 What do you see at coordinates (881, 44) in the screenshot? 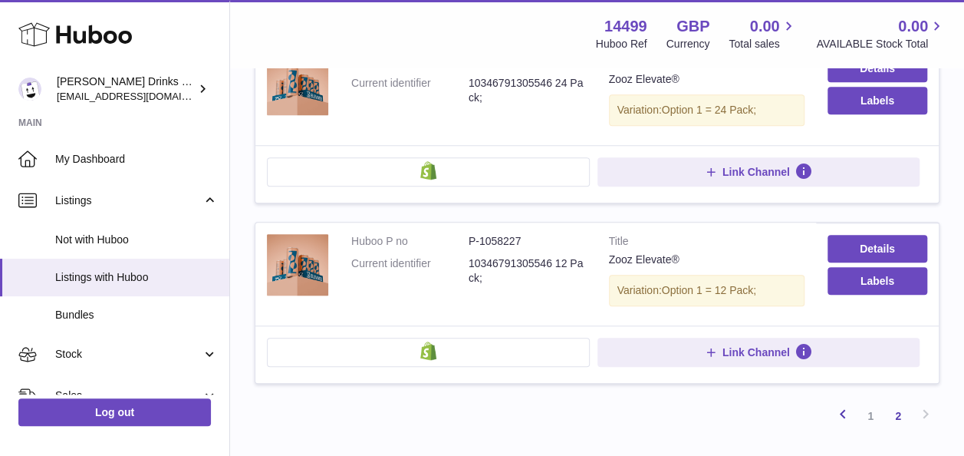
I see `span: AVAILABLE Stock Total` at bounding box center [881, 44].